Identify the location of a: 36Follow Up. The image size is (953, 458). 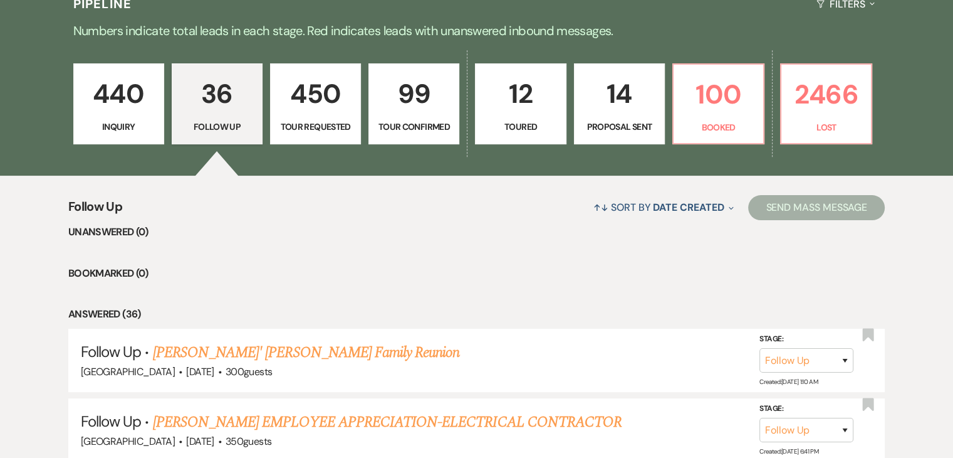
(217, 104).